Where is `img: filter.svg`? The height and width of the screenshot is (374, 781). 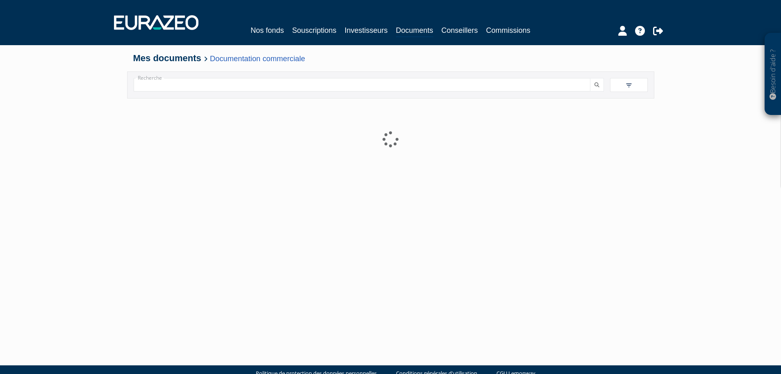
img: filter.svg is located at coordinates (629, 85).